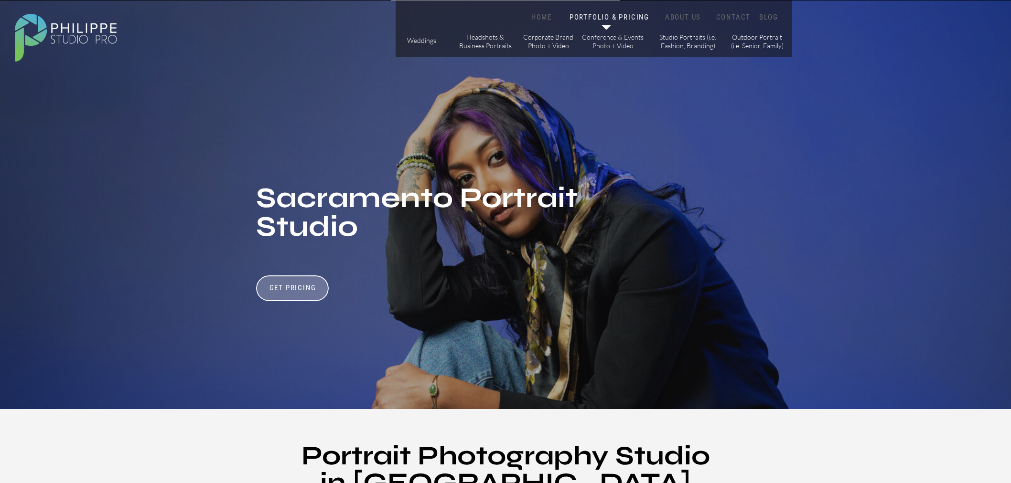  Describe the element at coordinates (421, 41) in the screenshot. I see `a: Weddings` at that location.